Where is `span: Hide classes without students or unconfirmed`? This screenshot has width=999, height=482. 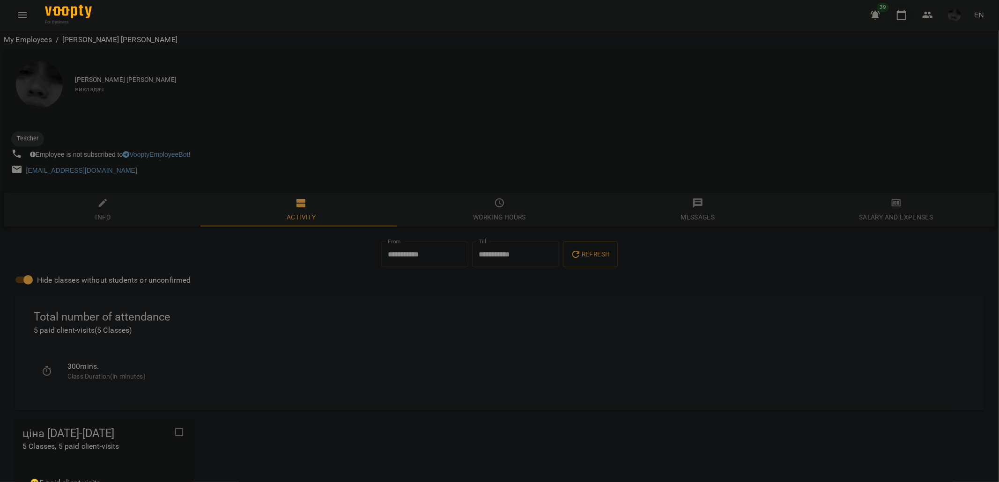
span: Hide classes without students or unconfirmed is located at coordinates (114, 281).